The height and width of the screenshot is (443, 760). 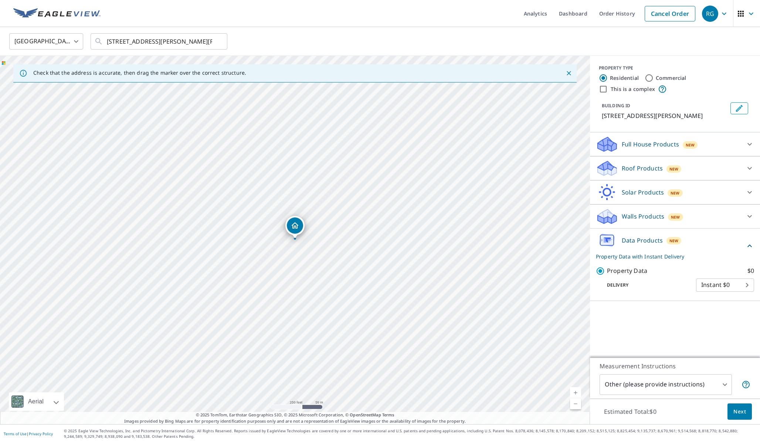 I want to click on p: Data Products, so click(x=642, y=240).